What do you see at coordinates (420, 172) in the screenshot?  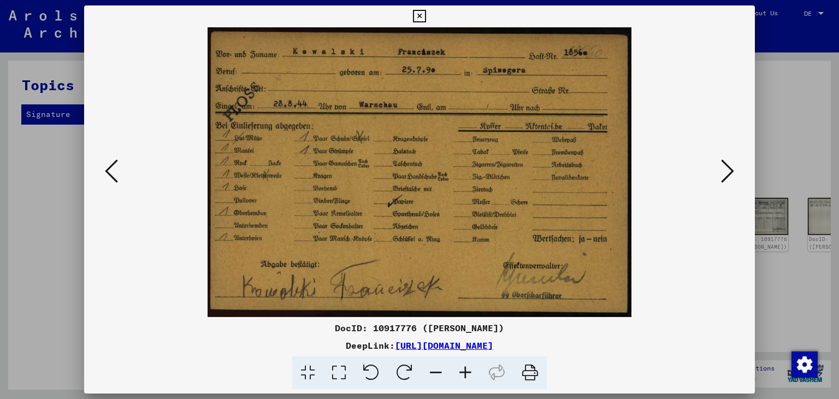 I see `img: 001.jpg` at bounding box center [420, 172].